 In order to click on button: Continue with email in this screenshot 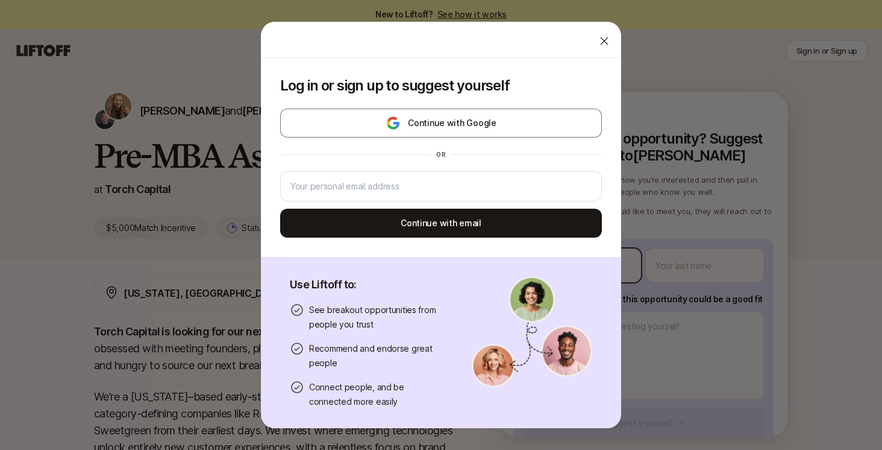, I will do `click(441, 223)`.